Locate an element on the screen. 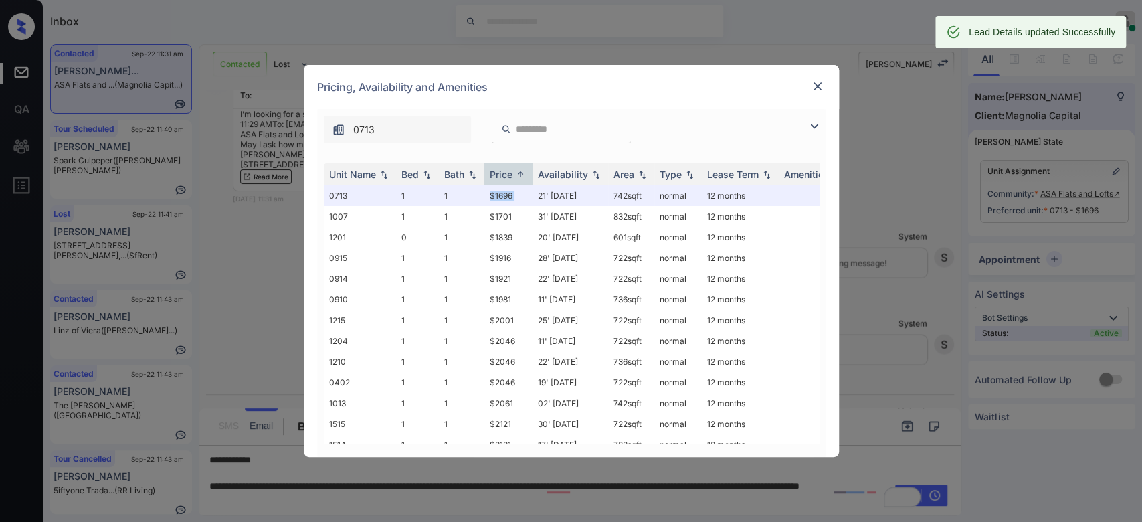 The width and height of the screenshot is (1142, 522). td: $2001 is located at coordinates (508, 320).